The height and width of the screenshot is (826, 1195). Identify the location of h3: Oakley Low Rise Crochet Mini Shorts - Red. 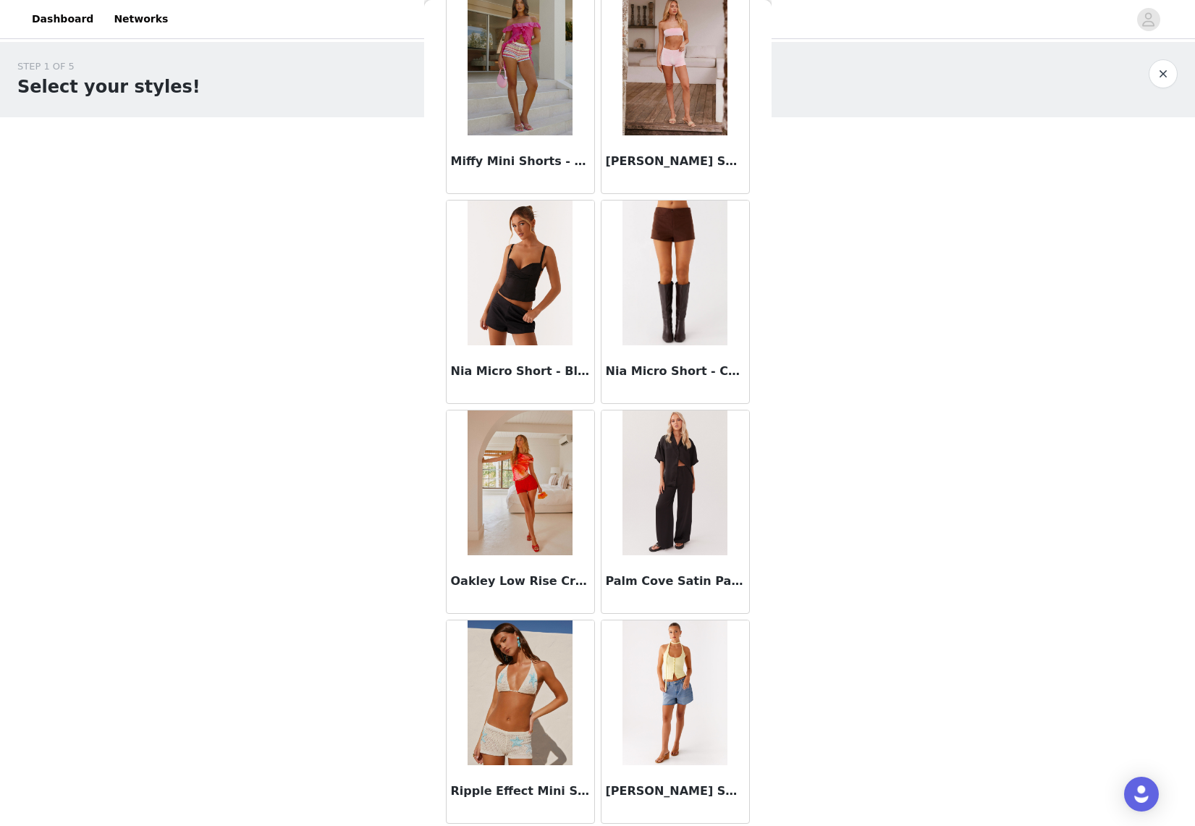
(520, 581).